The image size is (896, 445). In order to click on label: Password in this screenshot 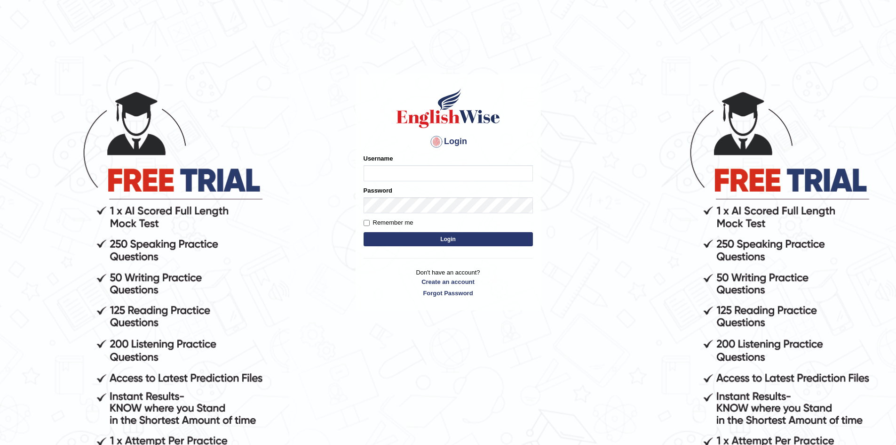, I will do `click(378, 190)`.